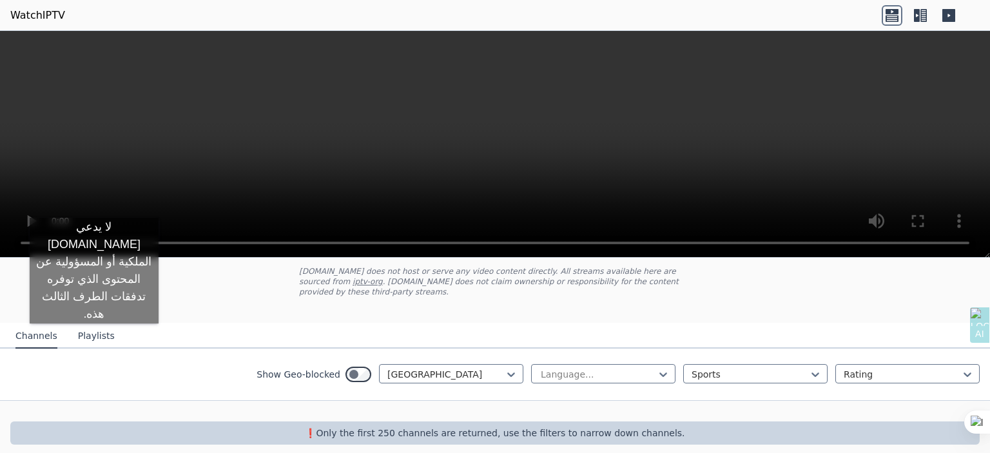  I want to click on a: iptv-org, so click(367, 282).